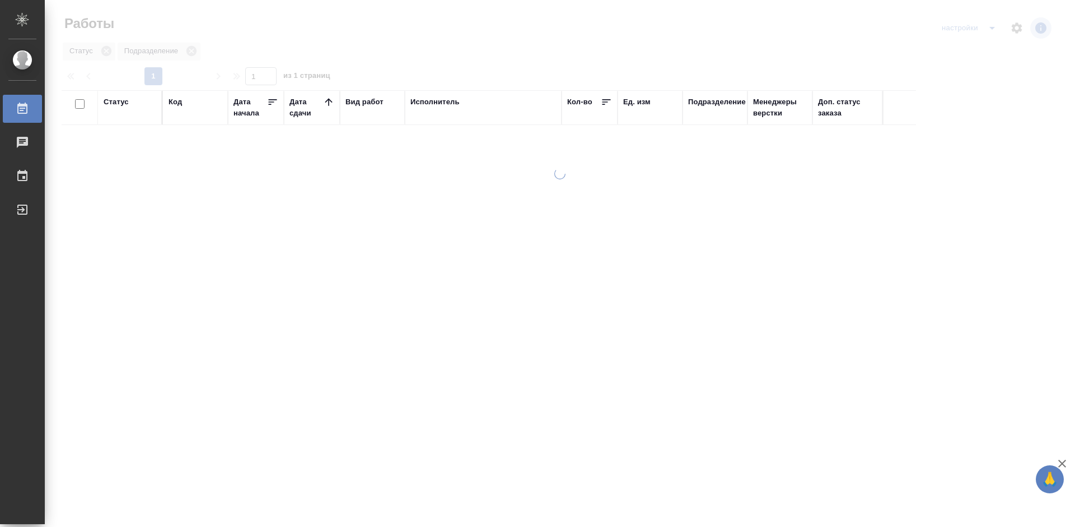  What do you see at coordinates (175, 102) in the screenshot?
I see `div: Код` at bounding box center [175, 102].